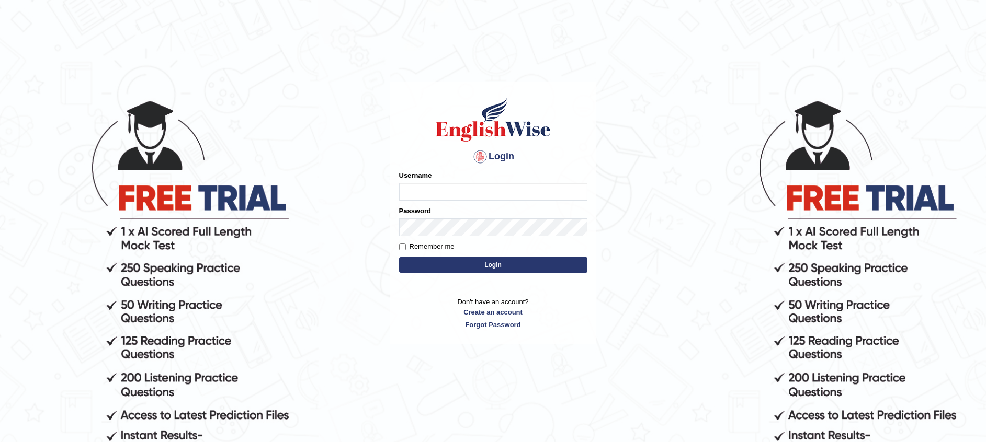 This screenshot has width=986, height=442. What do you see at coordinates (493, 313) in the screenshot?
I see `p: Don't have an account?` at bounding box center [493, 313].